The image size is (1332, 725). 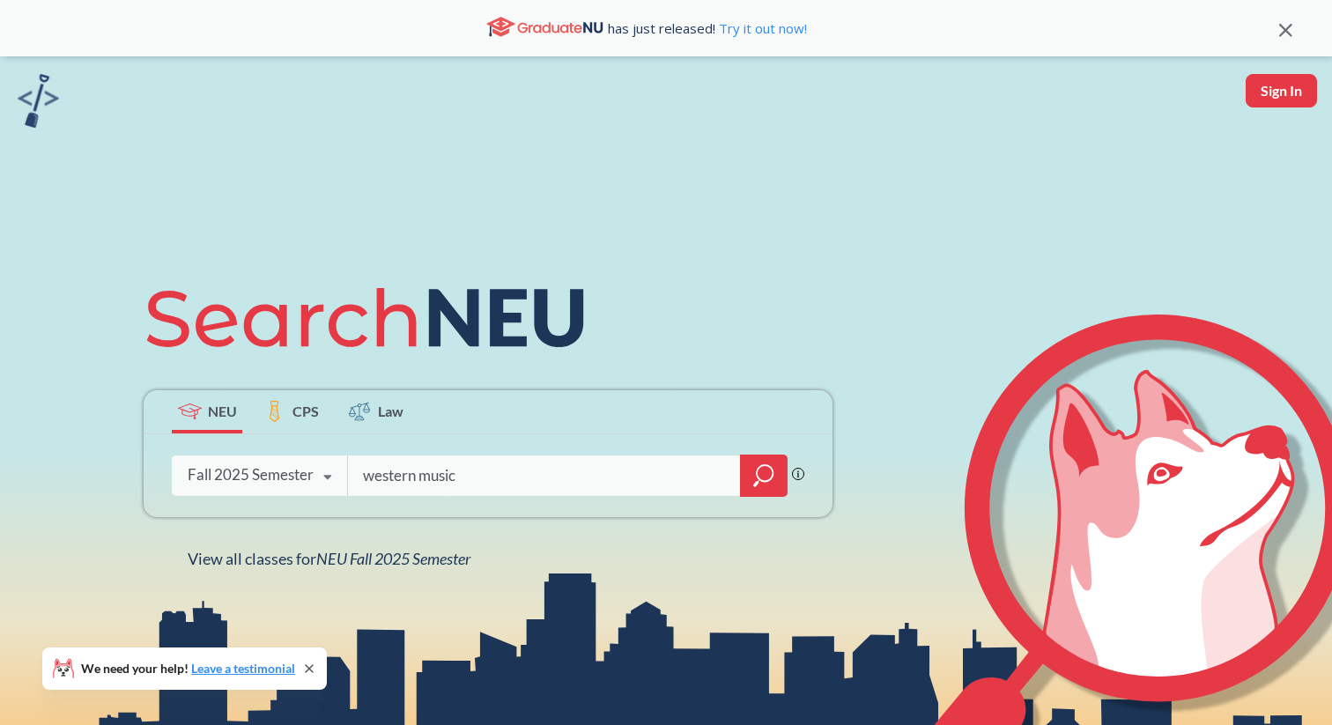 I want to click on a: sandbox logo, so click(x=38, y=103).